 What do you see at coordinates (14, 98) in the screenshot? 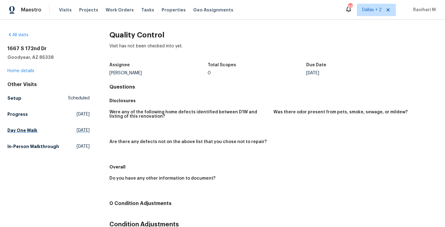
I see `h5: Setup` at bounding box center [14, 98].